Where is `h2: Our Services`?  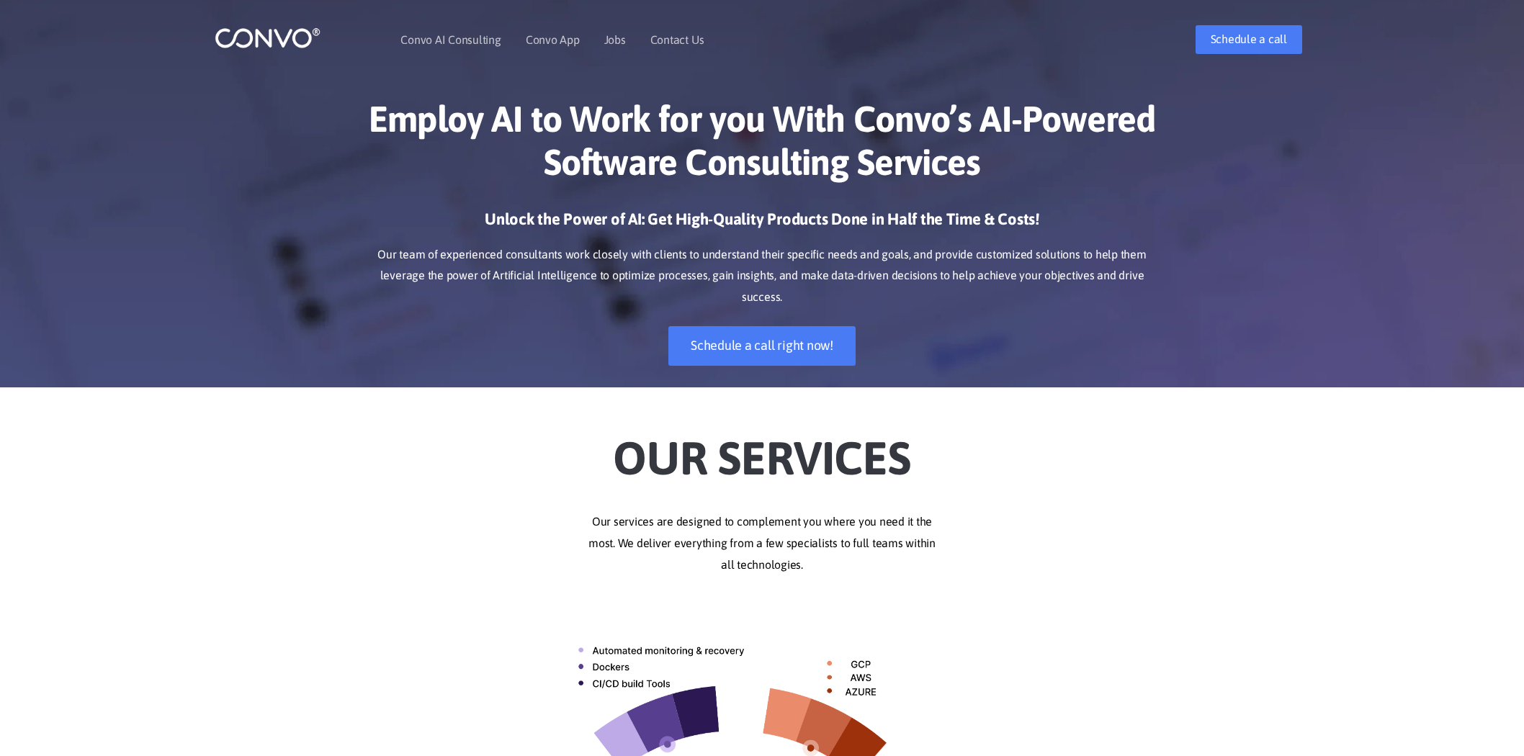 h2: Our Services is located at coordinates (762, 450).